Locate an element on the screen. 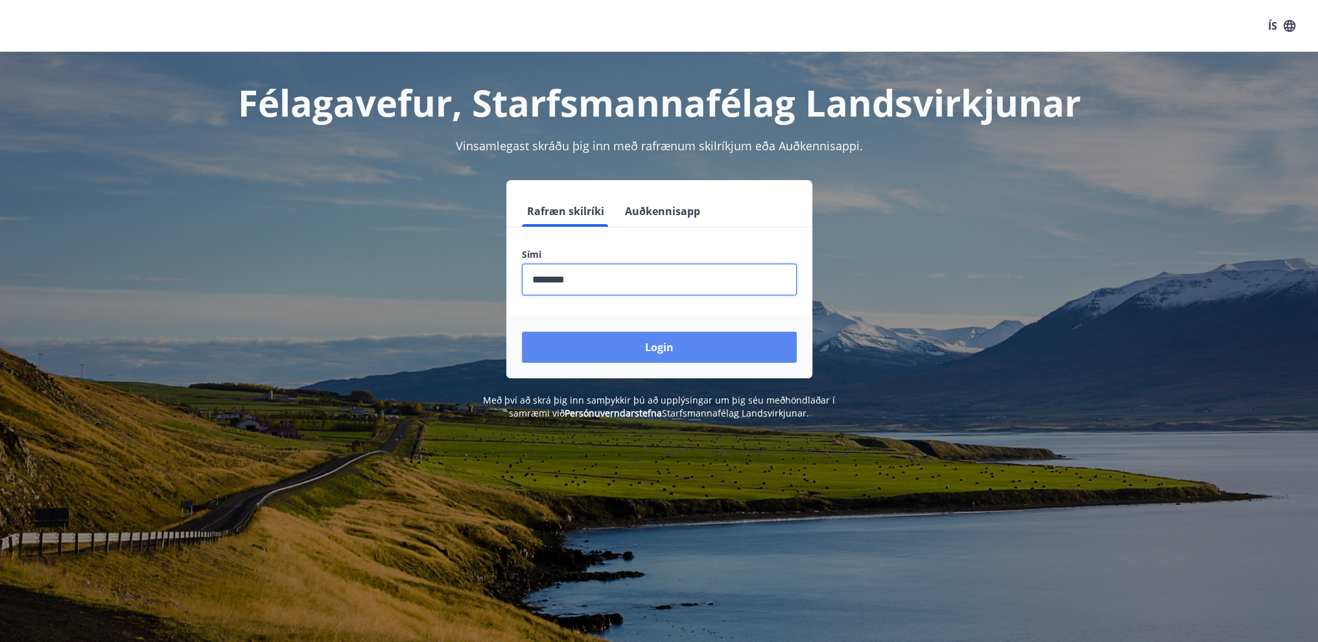  button: Rafræn skilríki is located at coordinates (565, 211).